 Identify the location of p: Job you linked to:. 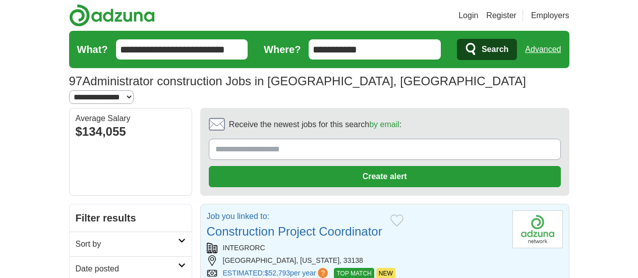
(295, 216).